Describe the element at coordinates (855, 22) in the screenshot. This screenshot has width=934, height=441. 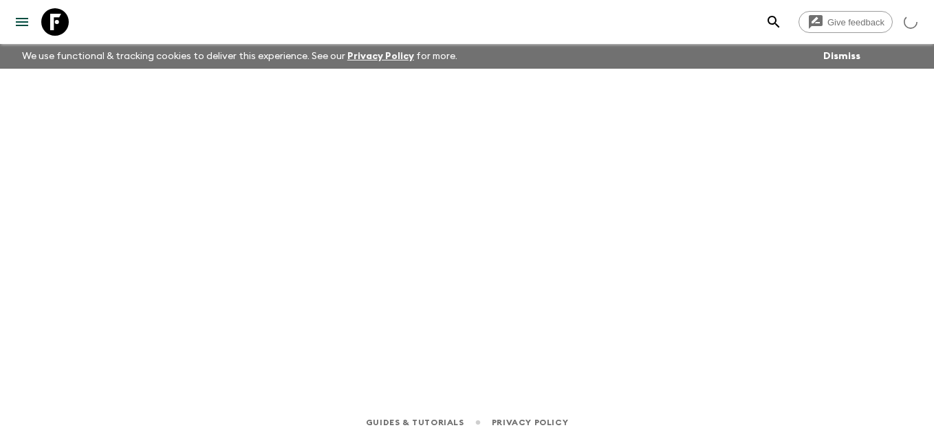
I see `span: Give feedback` at that location.